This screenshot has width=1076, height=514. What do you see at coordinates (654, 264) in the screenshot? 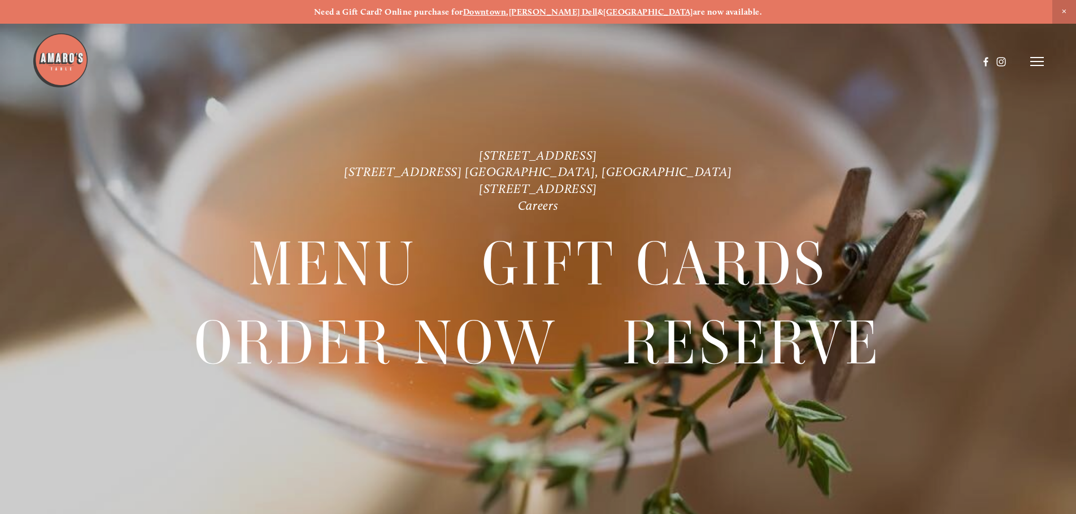
I see `a: Gift Cards` at bounding box center [654, 264].